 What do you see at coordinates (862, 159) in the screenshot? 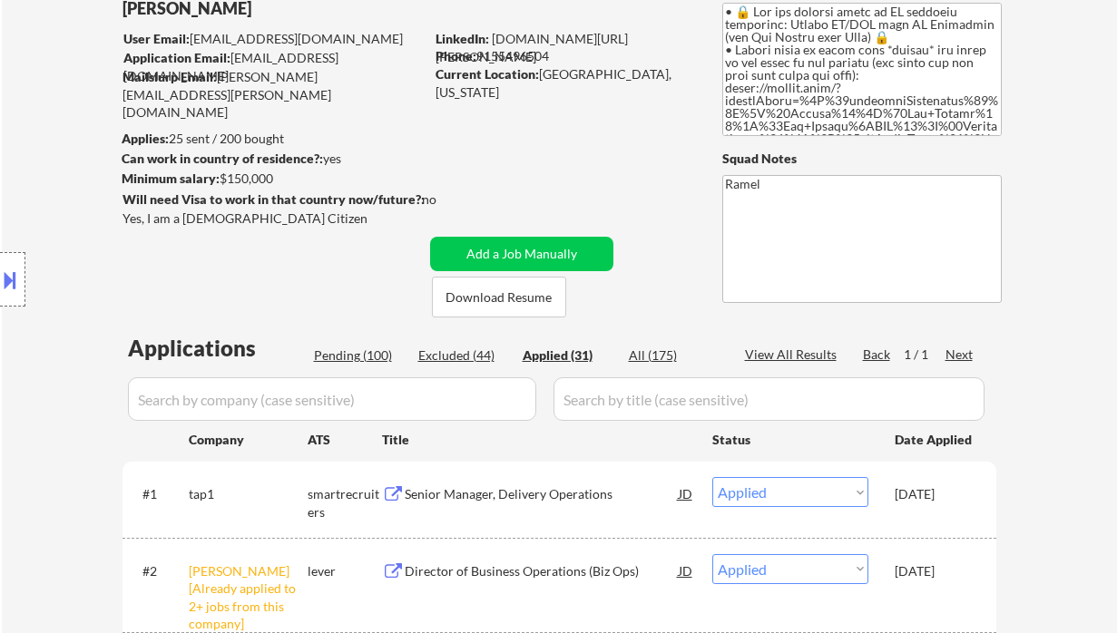
I see `div: Squad Notes` at bounding box center [862, 159].